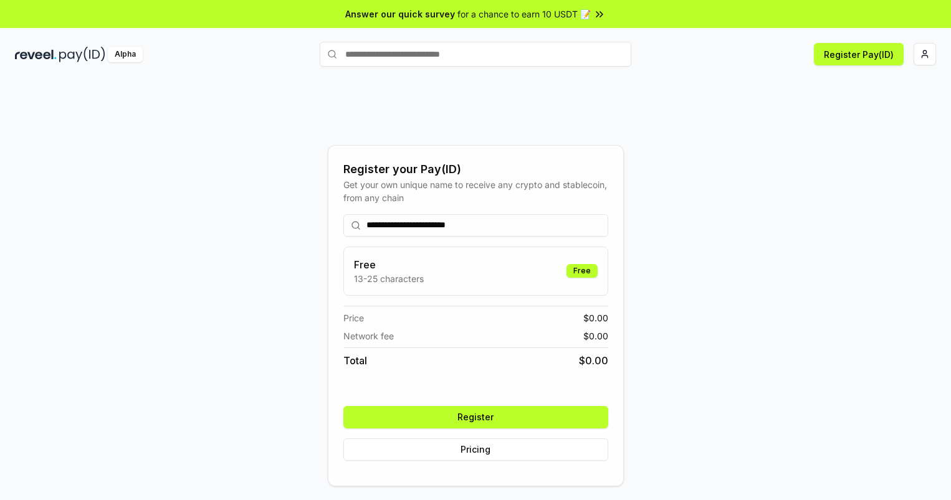 The width and height of the screenshot is (951, 500). I want to click on h3: Free, so click(389, 265).